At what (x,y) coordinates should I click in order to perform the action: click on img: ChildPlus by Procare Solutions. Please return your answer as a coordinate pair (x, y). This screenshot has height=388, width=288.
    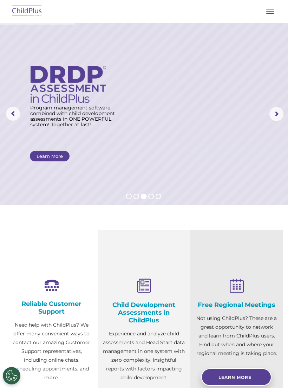
    Looking at the image, I should click on (27, 11).